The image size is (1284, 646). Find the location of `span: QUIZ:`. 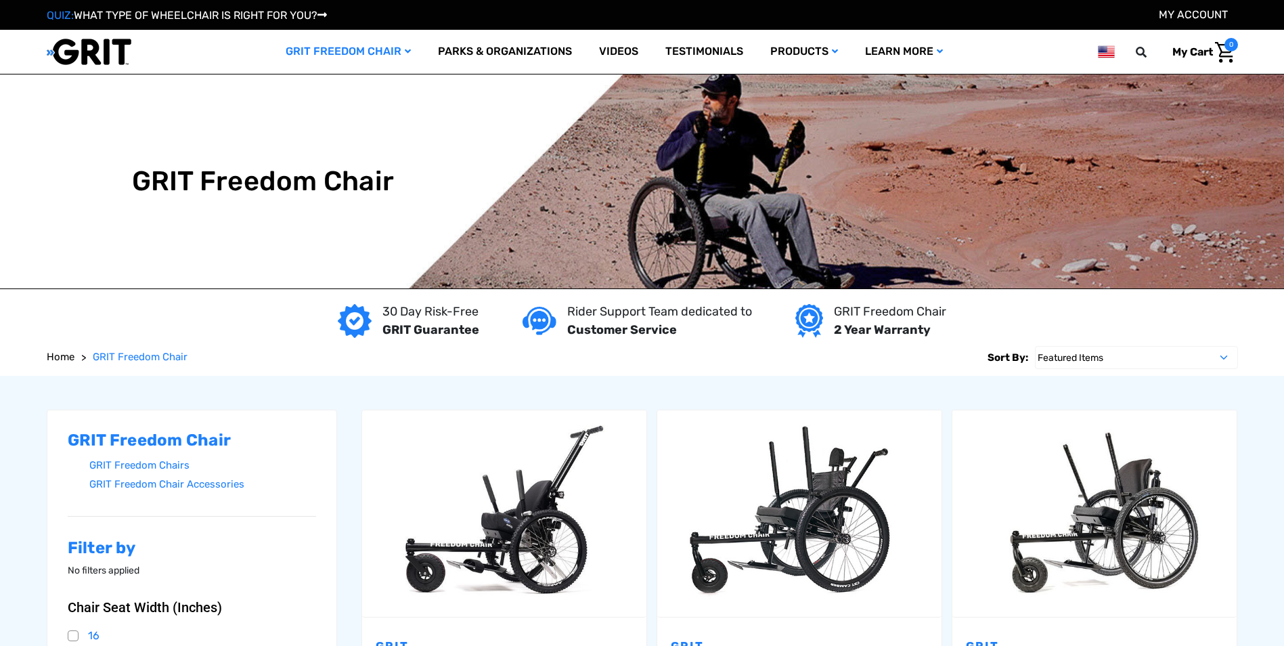

span: QUIZ: is located at coordinates (60, 15).